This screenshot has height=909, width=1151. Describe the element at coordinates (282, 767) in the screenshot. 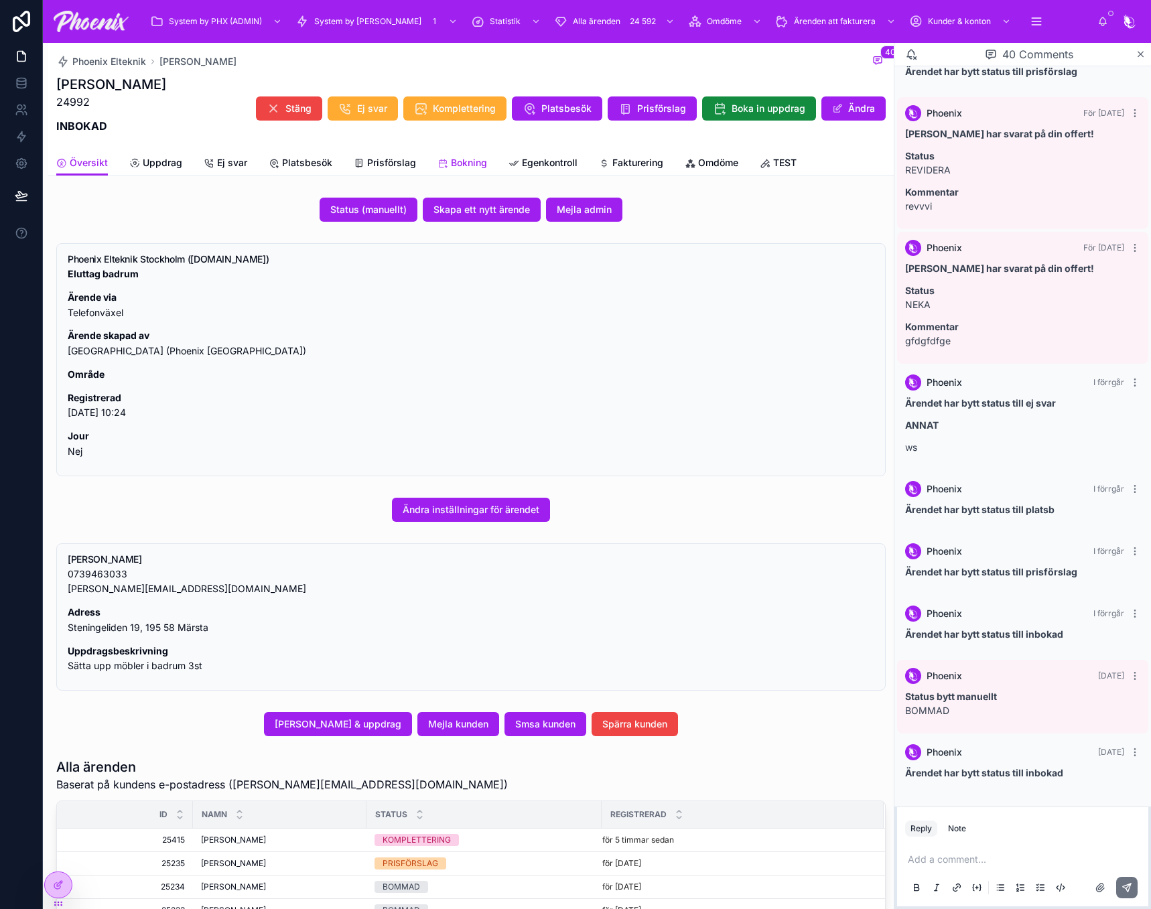

I see `h1: Alla ärenden` at that location.